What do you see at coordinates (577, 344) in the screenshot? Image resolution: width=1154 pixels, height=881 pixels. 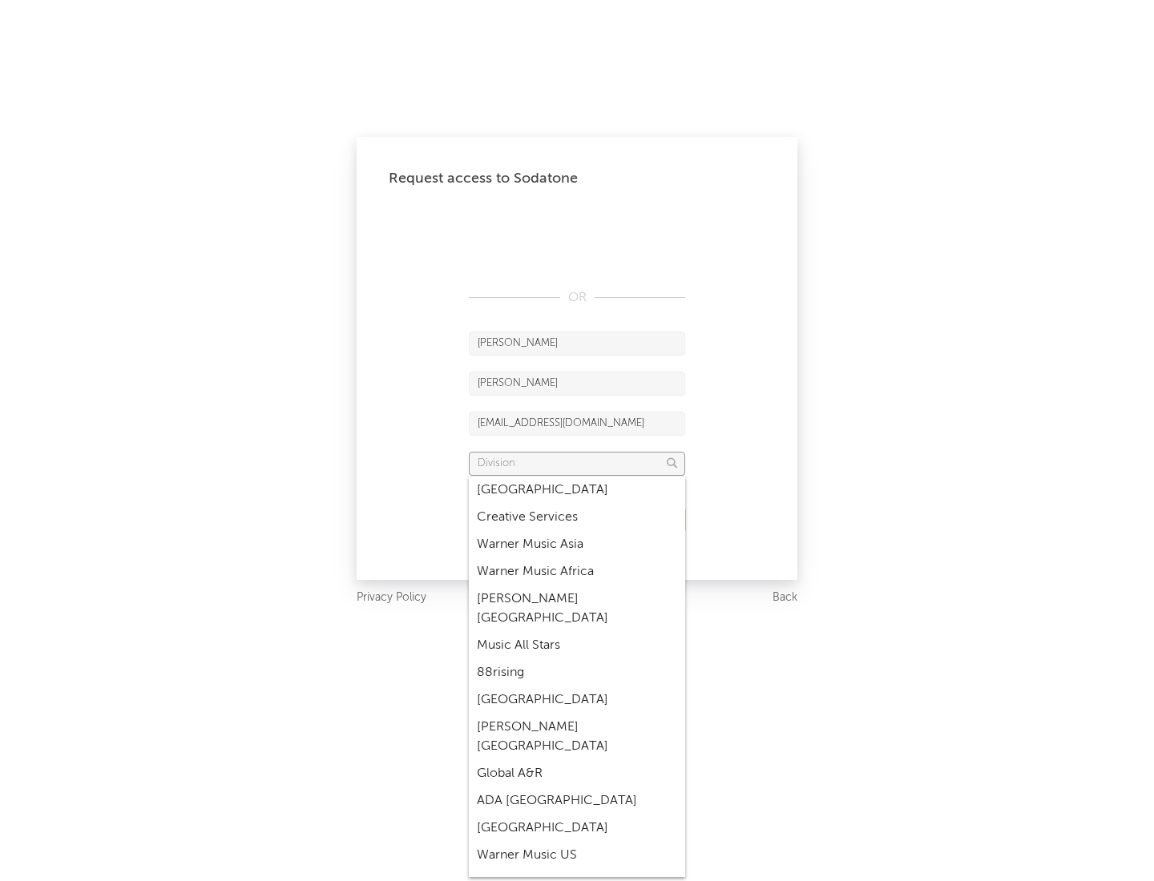 I see `input: First Name` at bounding box center [577, 344].